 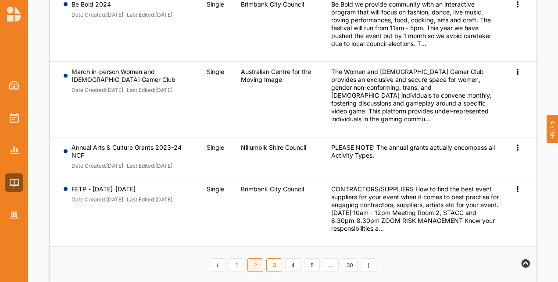 I want to click on a: Activities, so click(x=14, y=118).